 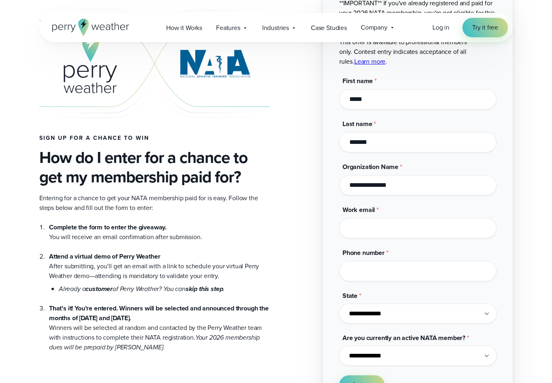 I want to click on span: State, so click(x=350, y=295).